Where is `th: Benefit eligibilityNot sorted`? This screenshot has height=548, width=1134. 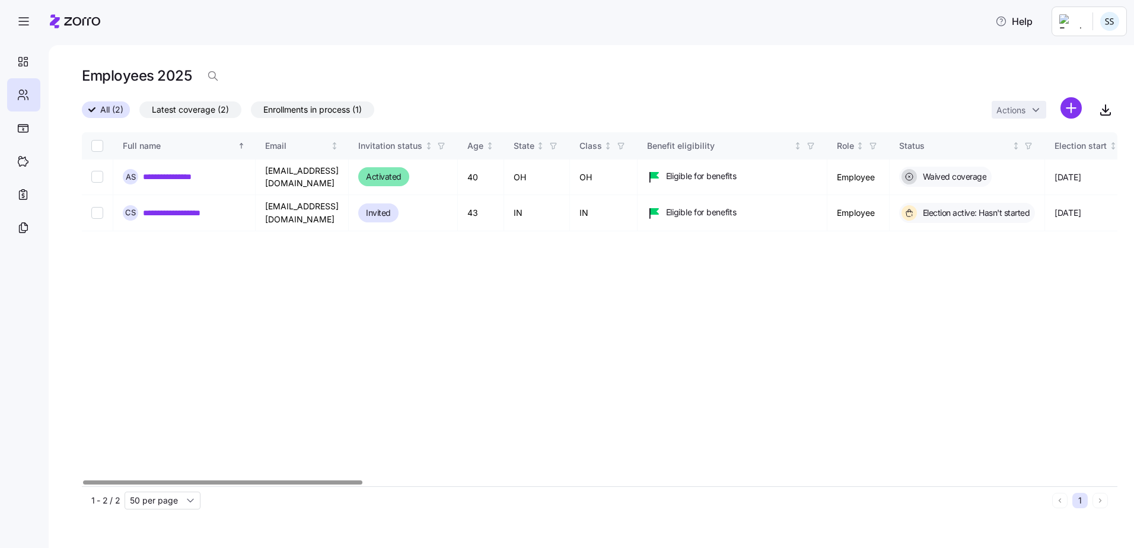 th: Benefit eligibilityNot sorted is located at coordinates (732, 146).